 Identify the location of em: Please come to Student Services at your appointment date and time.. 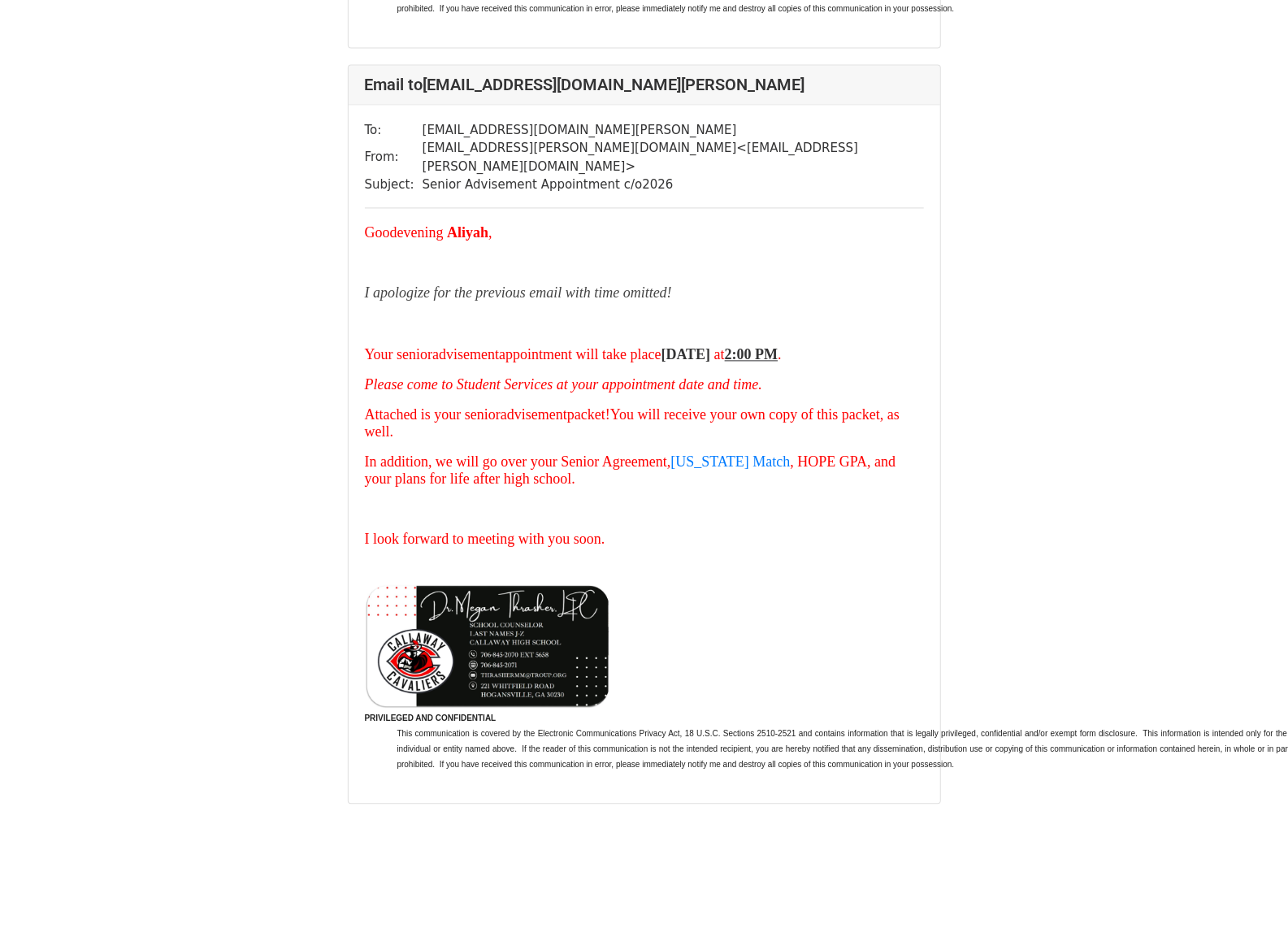
(563, 384).